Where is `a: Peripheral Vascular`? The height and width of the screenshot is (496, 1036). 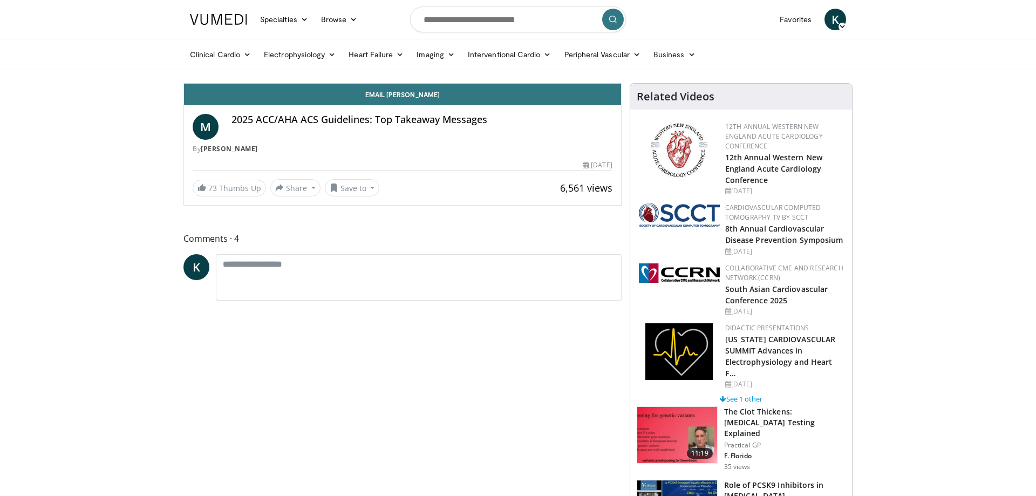
a: Peripheral Vascular is located at coordinates (602, 55).